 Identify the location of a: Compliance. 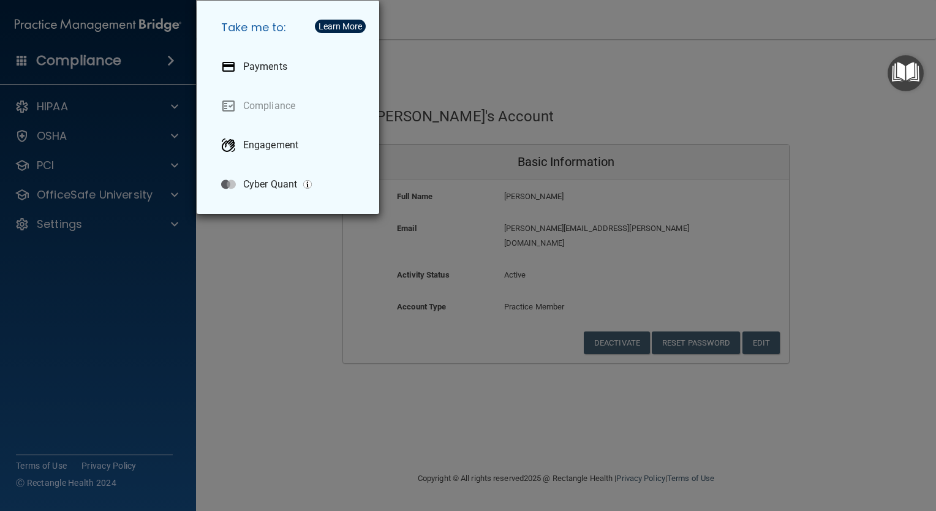
(290, 106).